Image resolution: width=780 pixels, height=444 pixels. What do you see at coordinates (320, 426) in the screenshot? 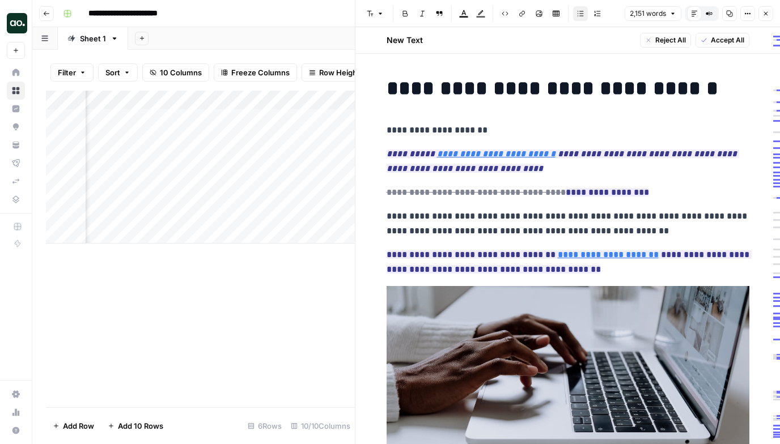
I see `div: 10/10 Columns` at bounding box center [320, 426].